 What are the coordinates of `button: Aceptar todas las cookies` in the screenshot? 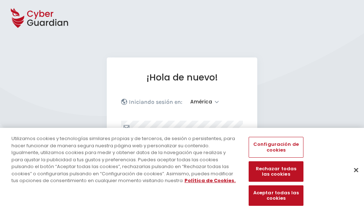 It's located at (276, 195).